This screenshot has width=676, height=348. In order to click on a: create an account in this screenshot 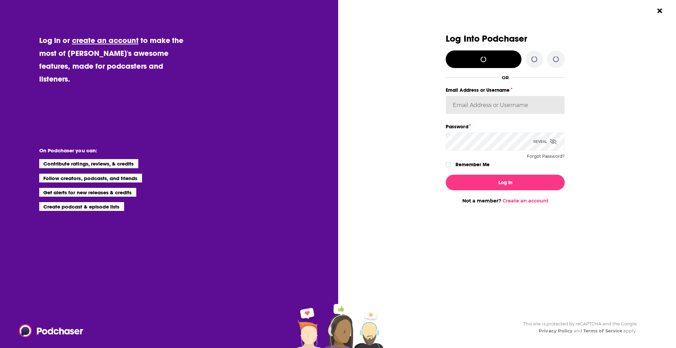, I will do `click(105, 40)`.